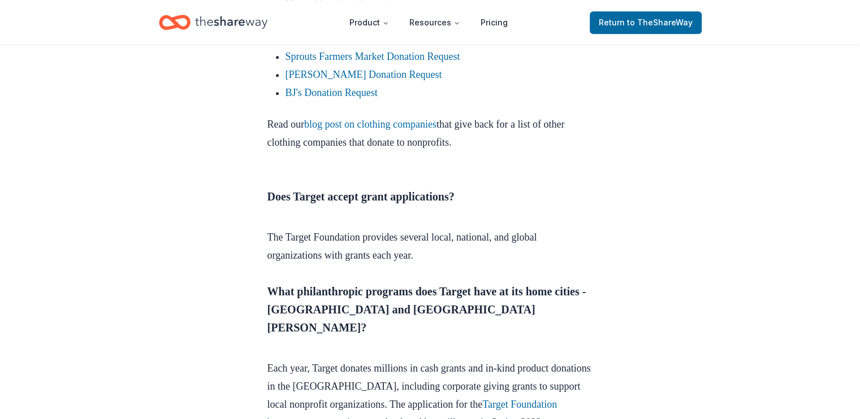 The height and width of the screenshot is (419, 860). Describe the element at coordinates (646, 23) in the screenshot. I see `a: Returnto TheShareWay` at that location.